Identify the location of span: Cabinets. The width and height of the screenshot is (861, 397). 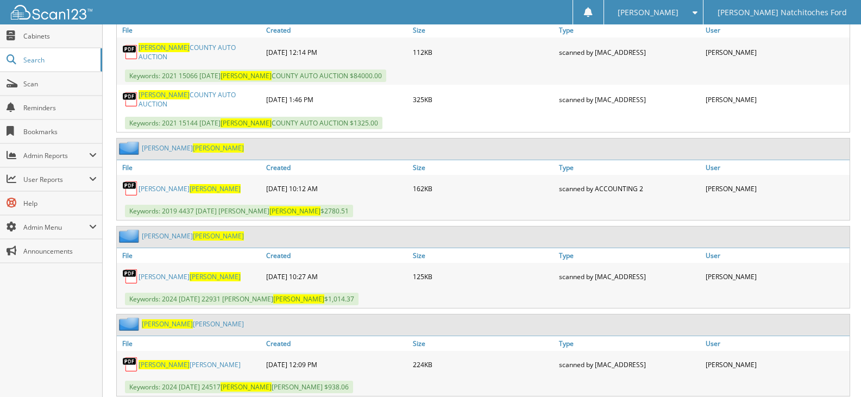
(60, 36).